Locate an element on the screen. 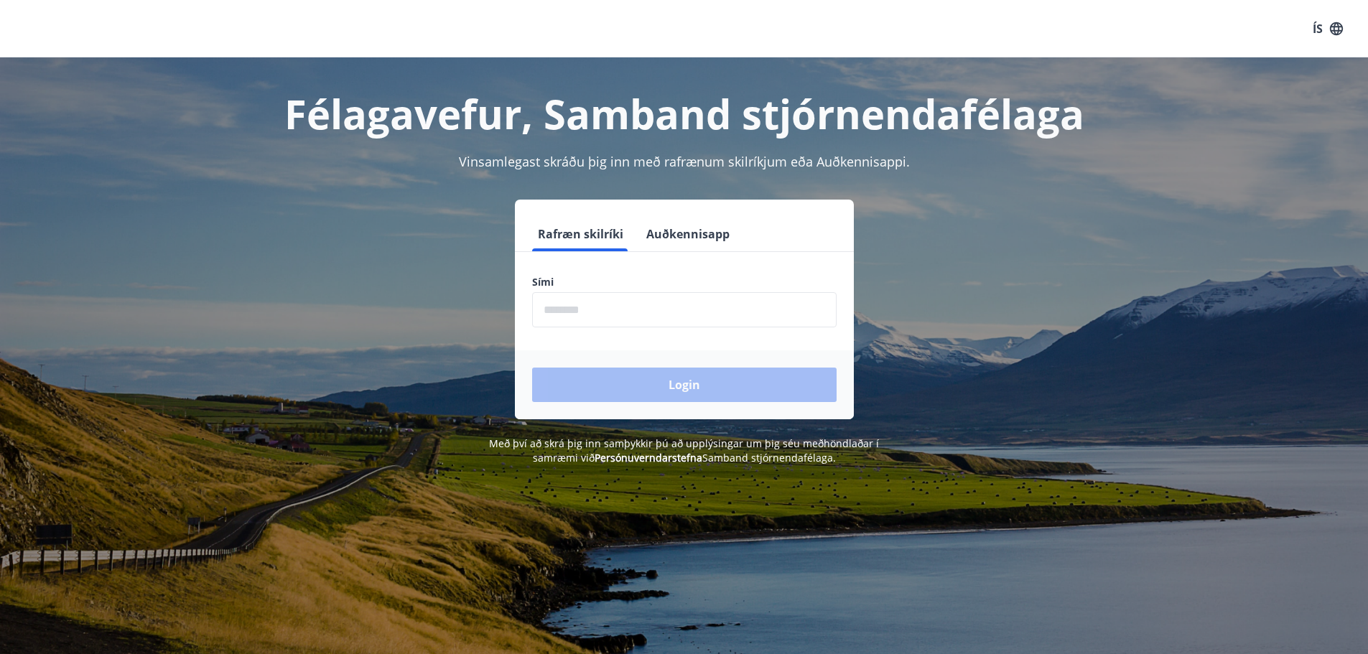  button: Auðkennisapp is located at coordinates (688, 234).